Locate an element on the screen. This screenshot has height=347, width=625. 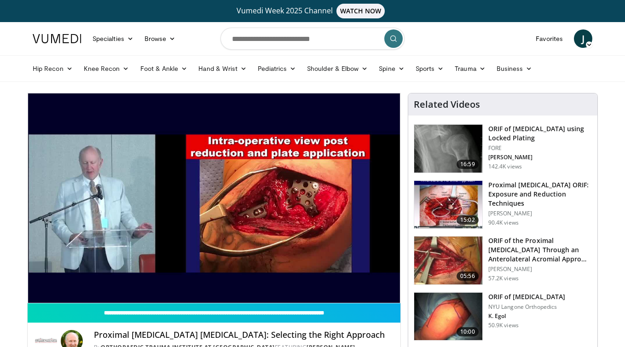
a: Hip Recon is located at coordinates (53, 69).